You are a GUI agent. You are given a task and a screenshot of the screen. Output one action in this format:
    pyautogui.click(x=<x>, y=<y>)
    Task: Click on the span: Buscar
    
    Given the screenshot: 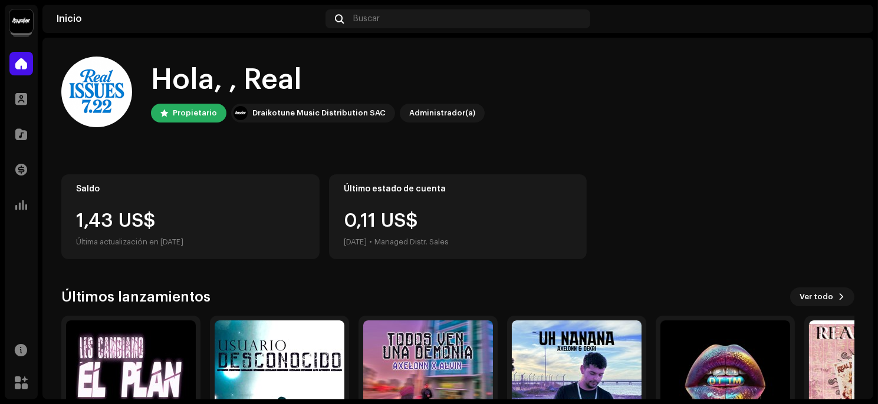 What is the action you would take?
    pyautogui.click(x=366, y=19)
    